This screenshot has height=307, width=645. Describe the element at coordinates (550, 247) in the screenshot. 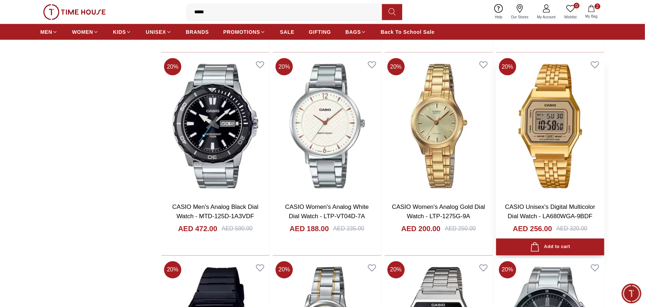

I see `button: Add to cart` at that location.